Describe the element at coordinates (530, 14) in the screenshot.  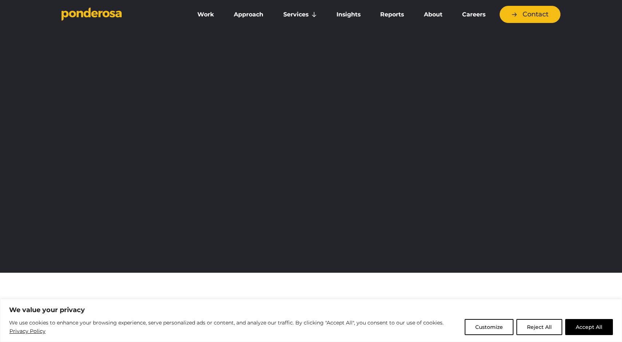
I see `a: Contact` at that location.